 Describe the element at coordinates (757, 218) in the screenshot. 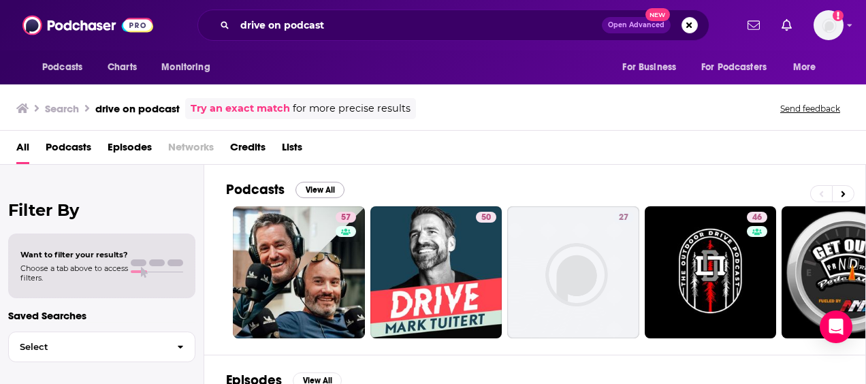

I see `span: 46` at that location.